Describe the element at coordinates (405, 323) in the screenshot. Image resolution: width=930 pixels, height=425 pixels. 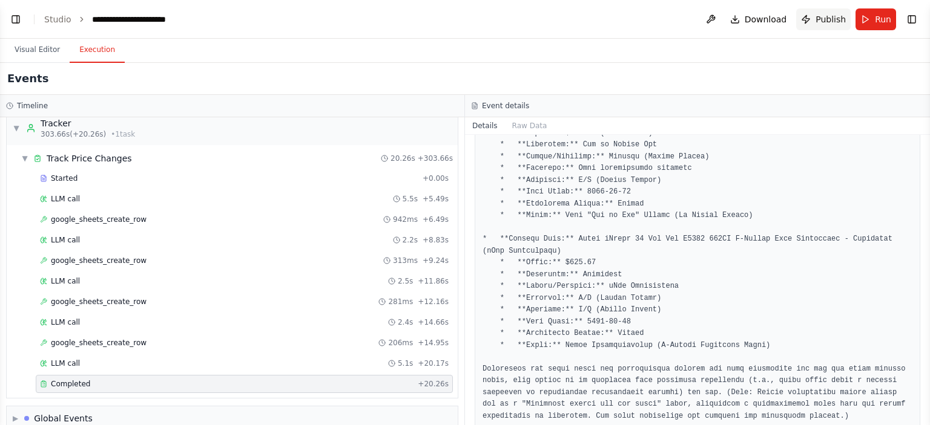
I see `span: 2.4s` at that location.